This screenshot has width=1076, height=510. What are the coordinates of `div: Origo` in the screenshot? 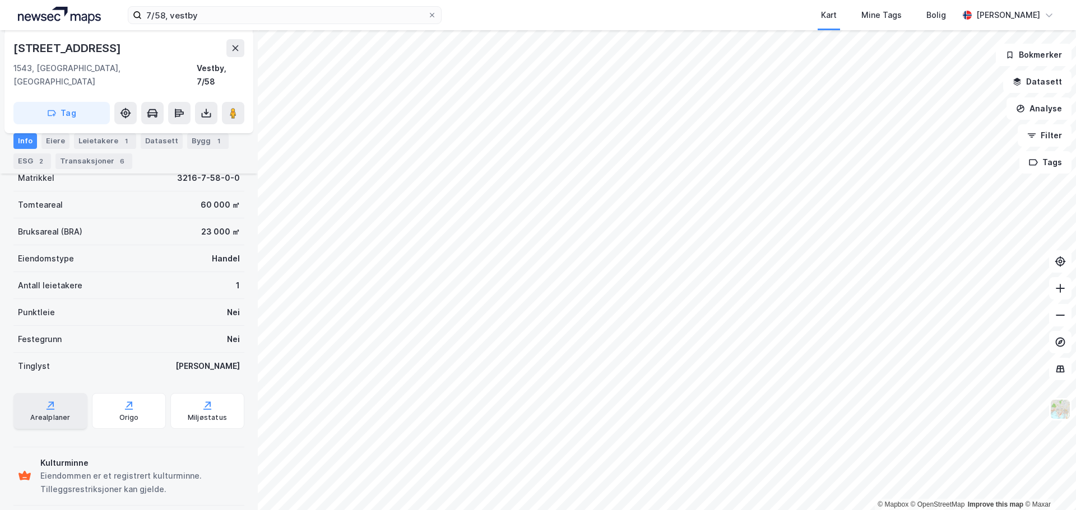 It's located at (129, 418).